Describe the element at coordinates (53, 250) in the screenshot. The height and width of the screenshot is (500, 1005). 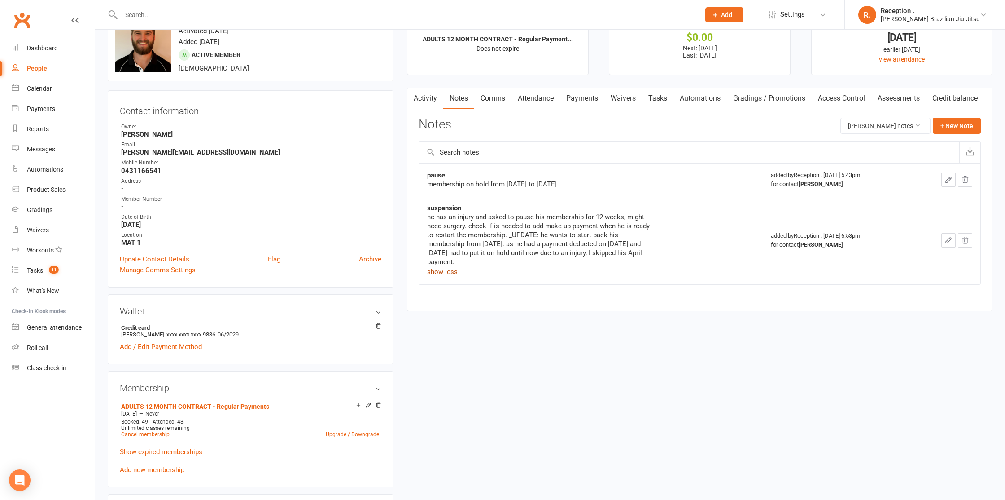
I see `a: Workouts` at that location.